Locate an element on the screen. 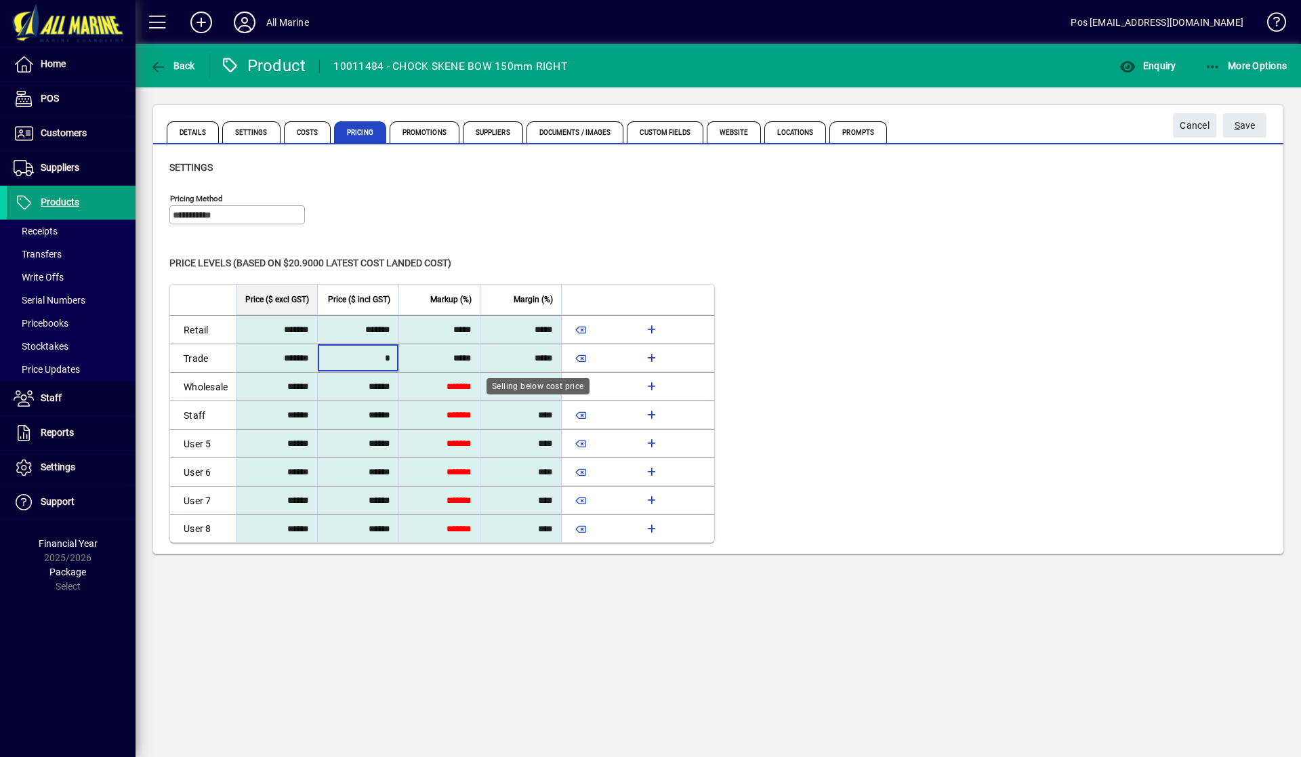  span: Stocktakes is located at coordinates (41, 346).